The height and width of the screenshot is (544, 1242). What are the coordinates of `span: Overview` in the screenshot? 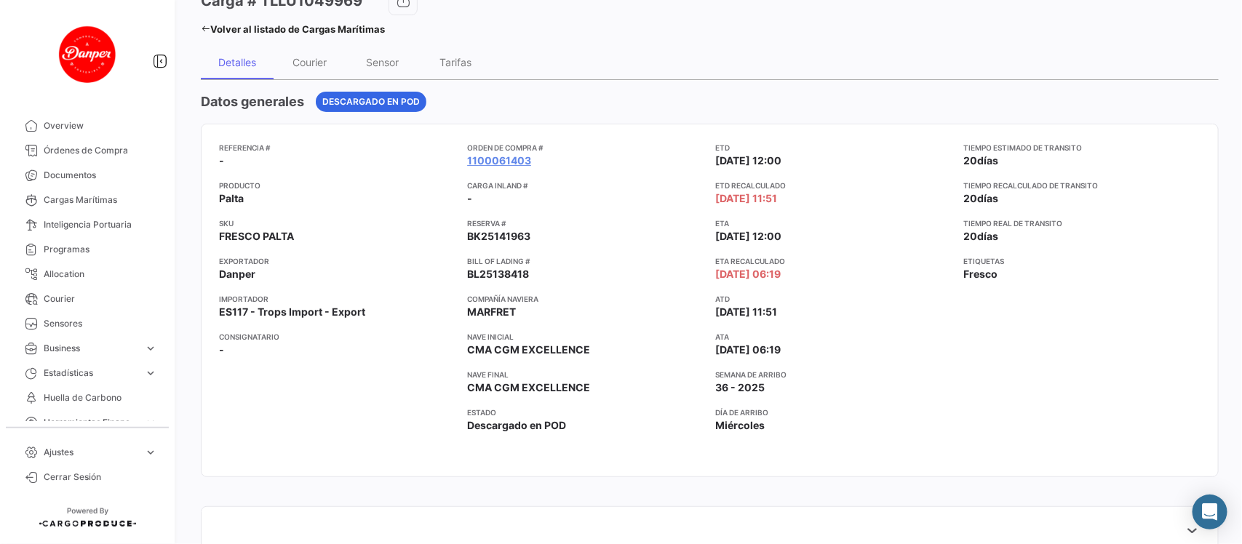 It's located at (100, 126).